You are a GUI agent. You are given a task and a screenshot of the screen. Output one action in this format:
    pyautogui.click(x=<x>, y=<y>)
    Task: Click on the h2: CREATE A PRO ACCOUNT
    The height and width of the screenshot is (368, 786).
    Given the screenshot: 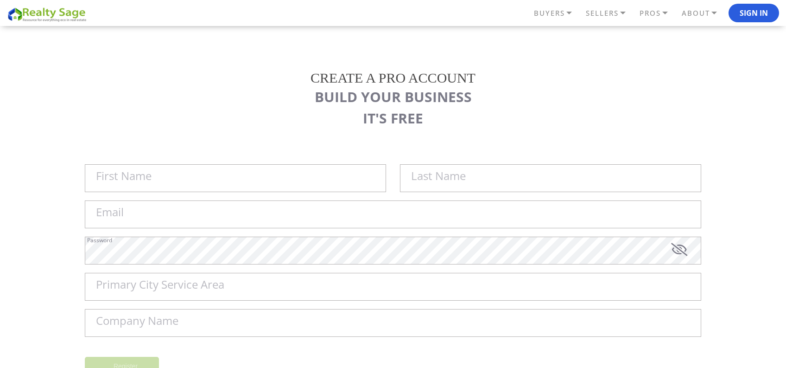 What is the action you would take?
    pyautogui.click(x=393, y=78)
    